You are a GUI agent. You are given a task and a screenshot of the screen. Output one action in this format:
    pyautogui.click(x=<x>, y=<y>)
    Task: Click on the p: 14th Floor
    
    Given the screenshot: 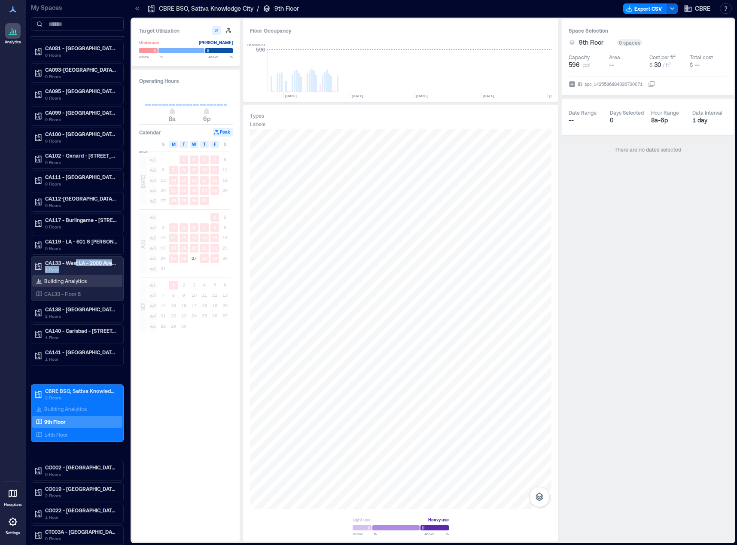 What is the action you would take?
    pyautogui.click(x=56, y=435)
    